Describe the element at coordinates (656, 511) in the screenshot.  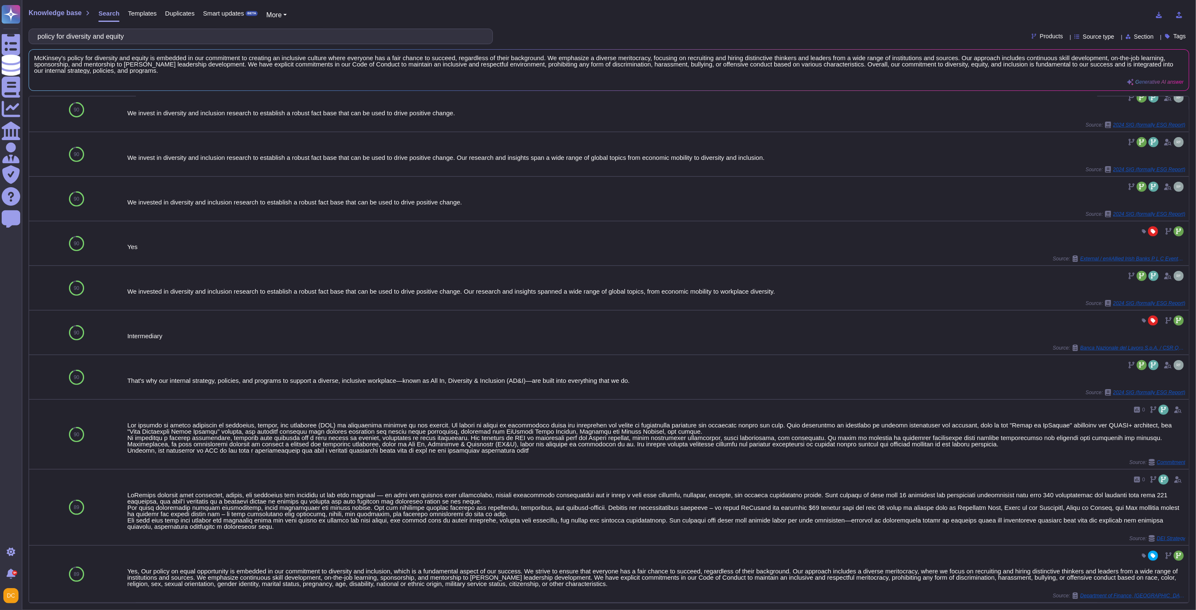
I see `div: LoRemips dolorsit amet consectet, adipis, eli seddoeius tem incididu ut lab etdo magnaal — en adm...` at that location.